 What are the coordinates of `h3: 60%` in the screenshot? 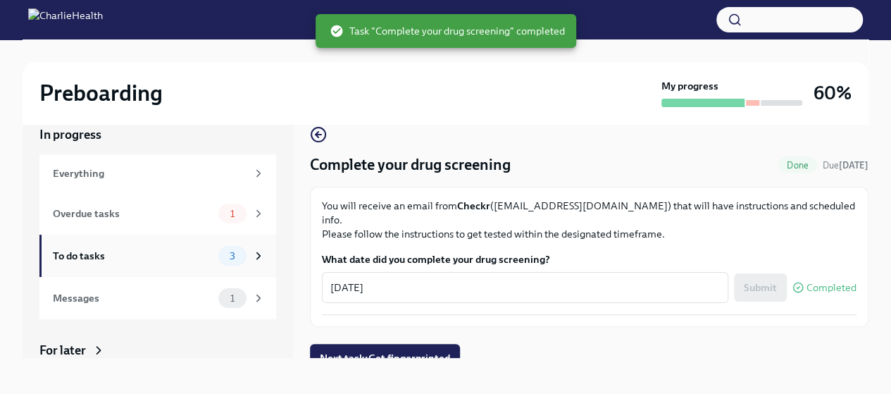 It's located at (832, 93).